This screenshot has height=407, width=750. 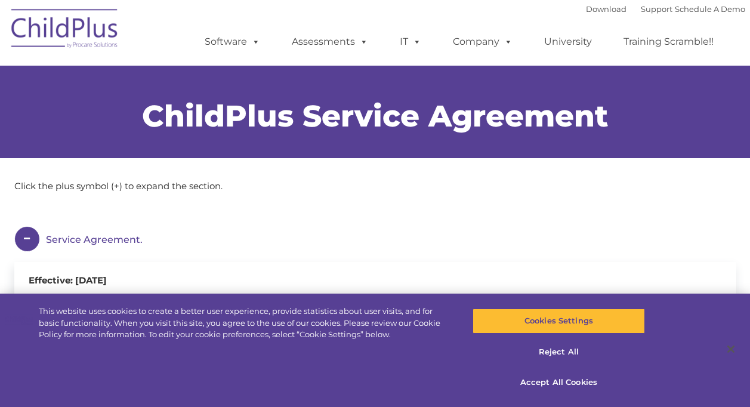 What do you see at coordinates (232, 42) in the screenshot?
I see `a: Software` at bounding box center [232, 42].